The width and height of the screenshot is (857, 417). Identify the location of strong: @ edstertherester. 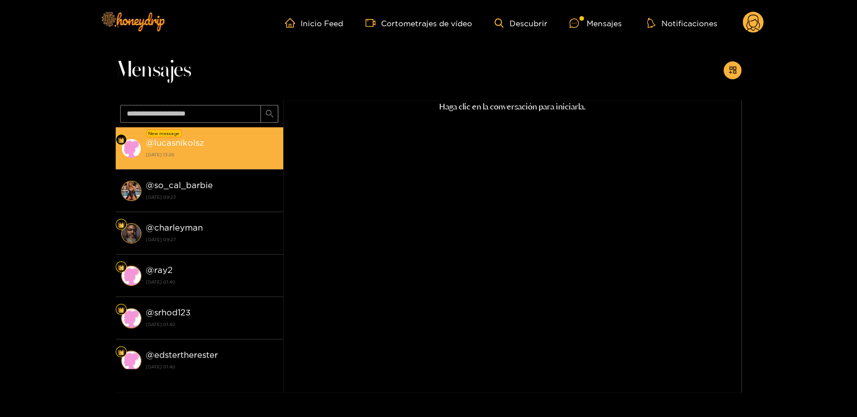
(182, 355).